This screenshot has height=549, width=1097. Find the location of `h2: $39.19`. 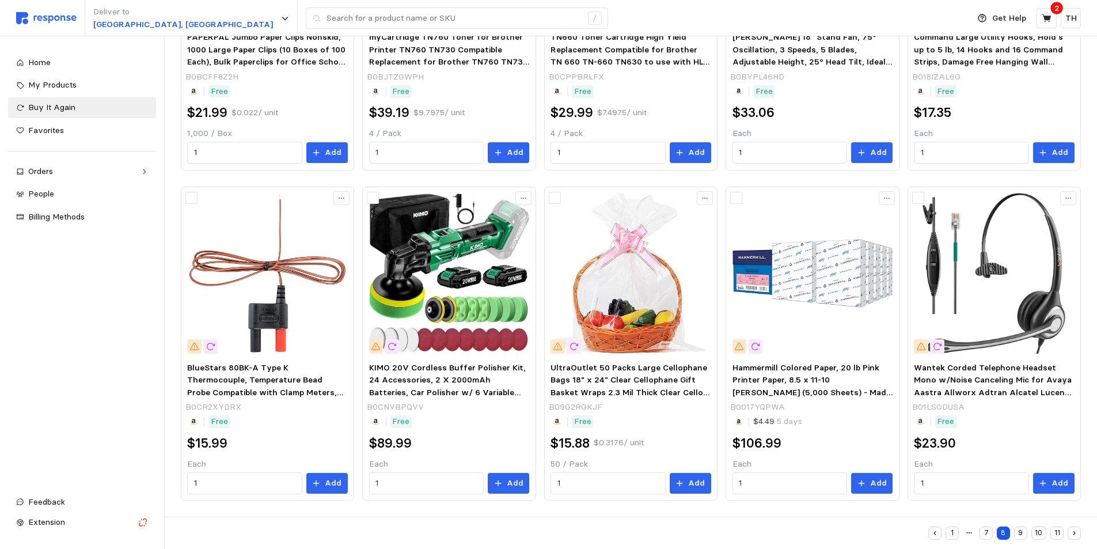

h2: $39.19 is located at coordinates (389, 112).